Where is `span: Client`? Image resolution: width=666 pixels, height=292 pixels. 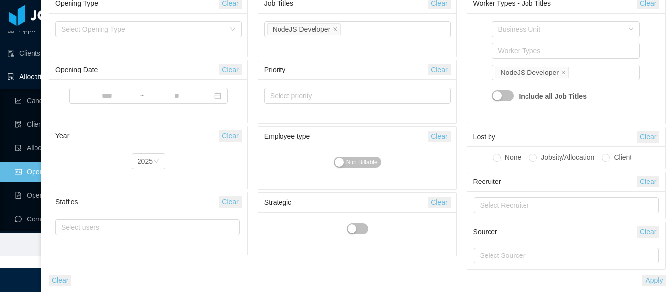
span: Client is located at coordinates (622, 157).